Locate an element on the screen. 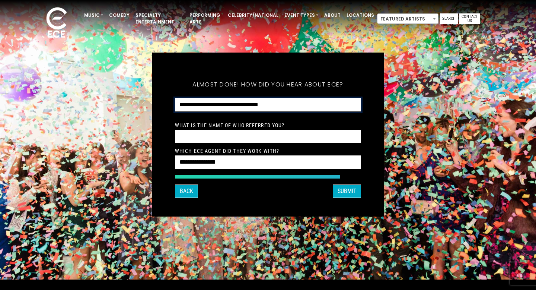  label: What is the Name of Who Referred You? is located at coordinates (230, 125).